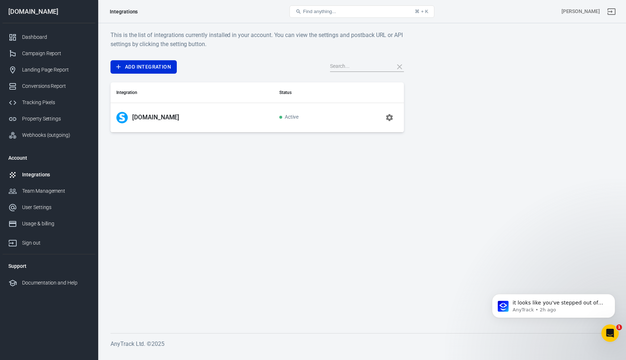  What do you see at coordinates (56, 70) in the screenshot?
I see `div: Landing Page Report` at bounding box center [56, 70].